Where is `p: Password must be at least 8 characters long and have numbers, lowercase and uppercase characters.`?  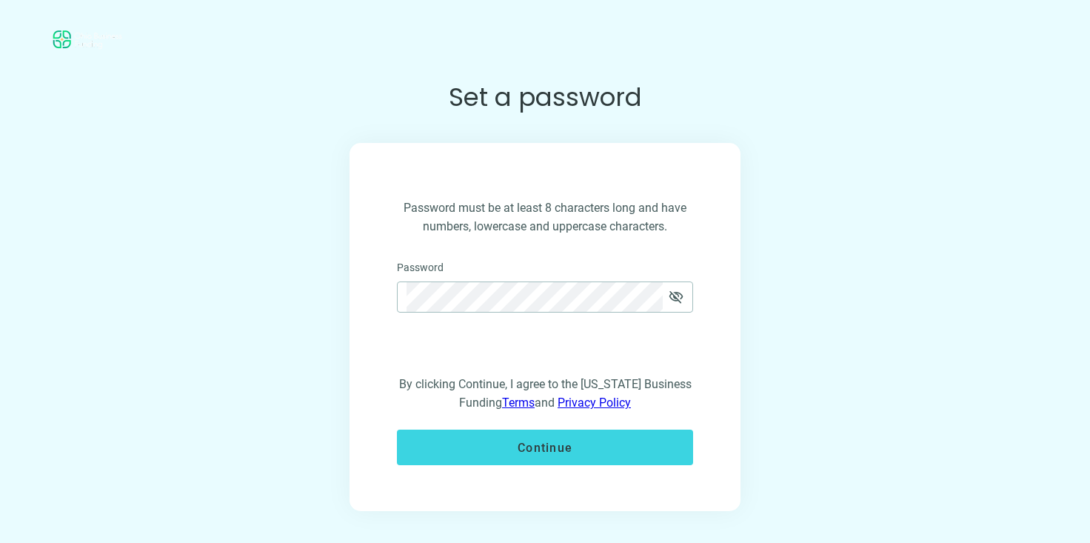
p: Password must be at least 8 characters long and have numbers, lowercase and uppercase characters. is located at coordinates (545, 217).